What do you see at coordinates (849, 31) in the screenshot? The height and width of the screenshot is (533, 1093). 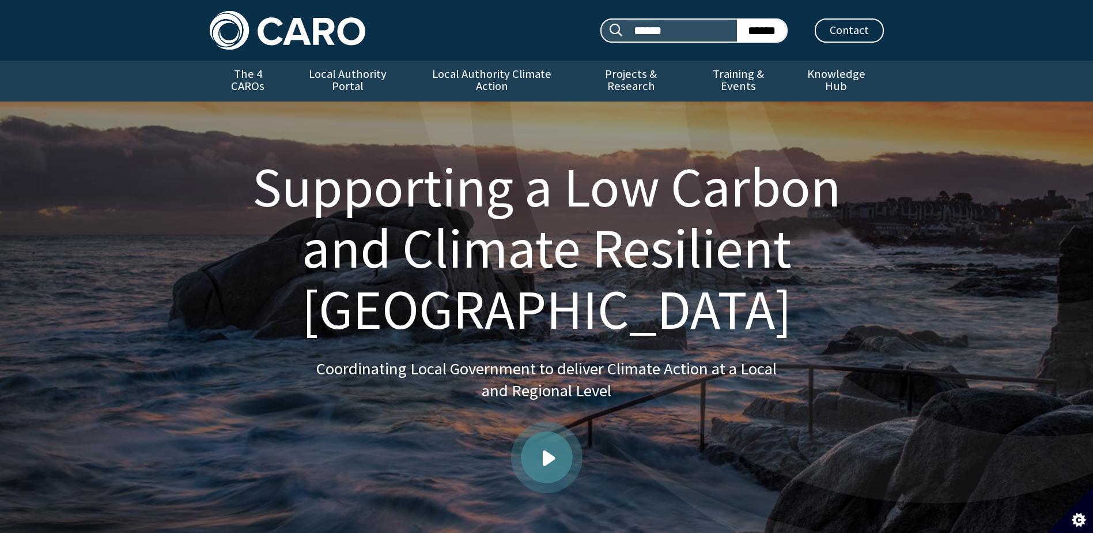 I see `a: Contact` at bounding box center [849, 31].